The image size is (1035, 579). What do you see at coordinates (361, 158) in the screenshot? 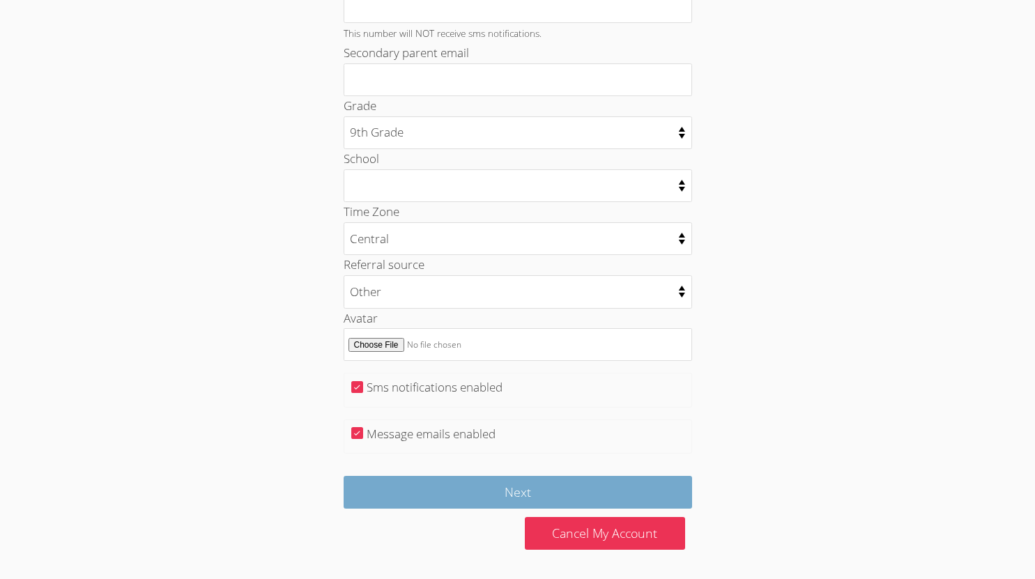
I see `label: School` at bounding box center [361, 158].